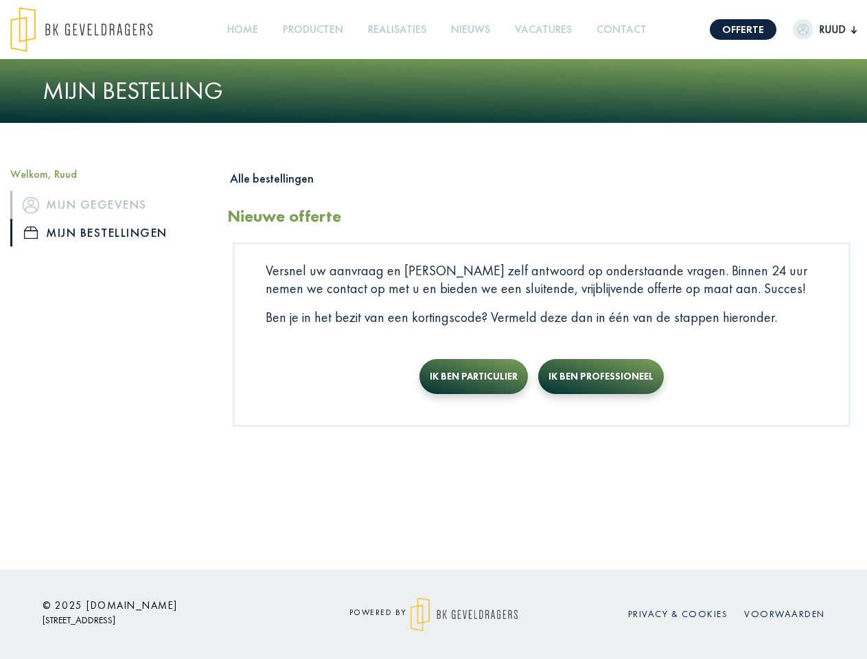 This screenshot has height=659, width=867. Describe the element at coordinates (543, 30) in the screenshot. I see `a: Vacatures` at that location.